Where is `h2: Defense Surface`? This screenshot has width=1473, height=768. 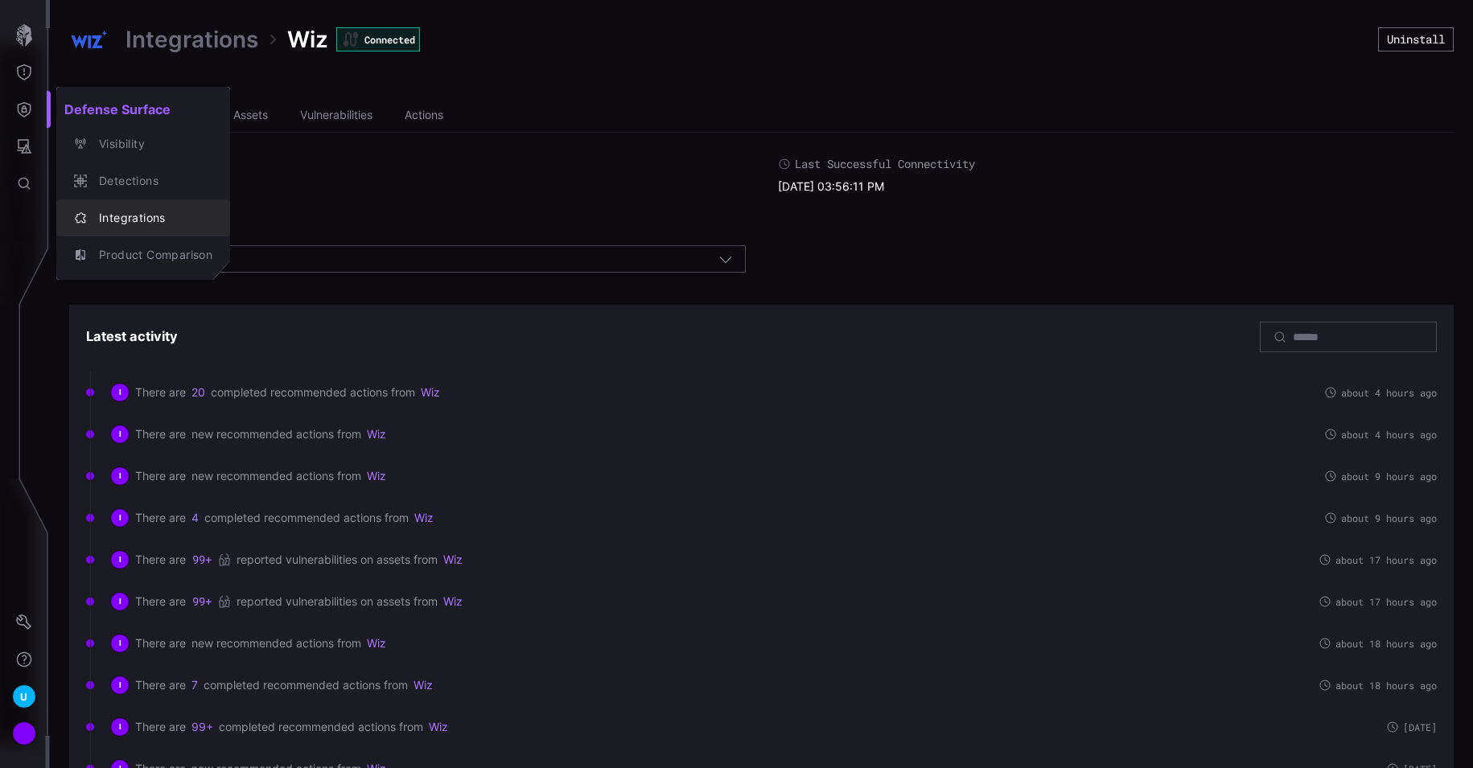 h2: Defense Surface is located at coordinates (143, 109).